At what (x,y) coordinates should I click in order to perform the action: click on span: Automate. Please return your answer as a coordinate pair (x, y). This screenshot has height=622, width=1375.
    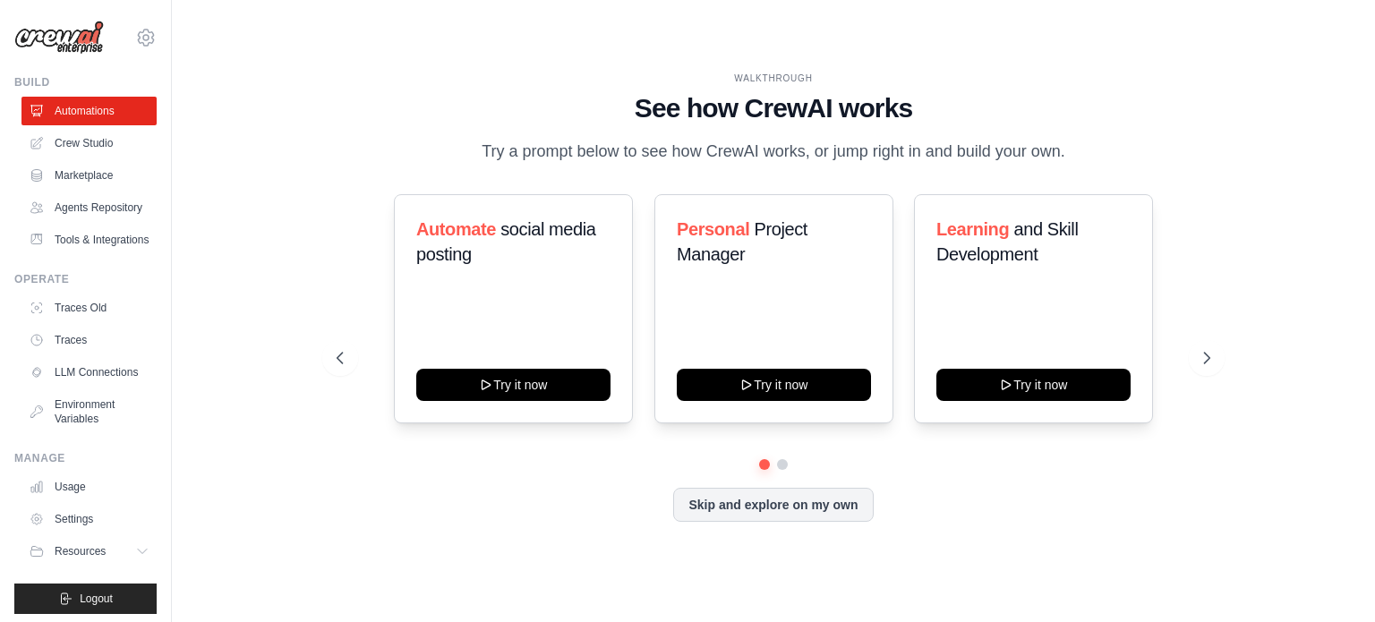
    Looking at the image, I should click on (456, 229).